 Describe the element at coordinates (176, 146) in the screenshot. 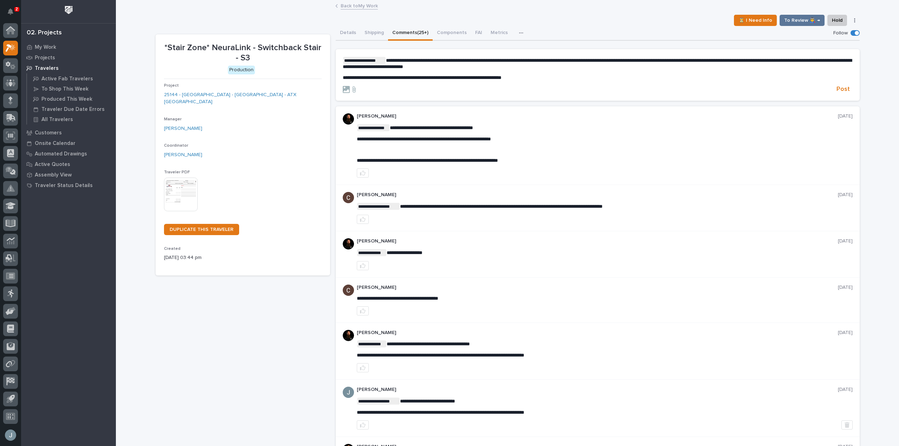

I see `span: Coordinator` at that location.